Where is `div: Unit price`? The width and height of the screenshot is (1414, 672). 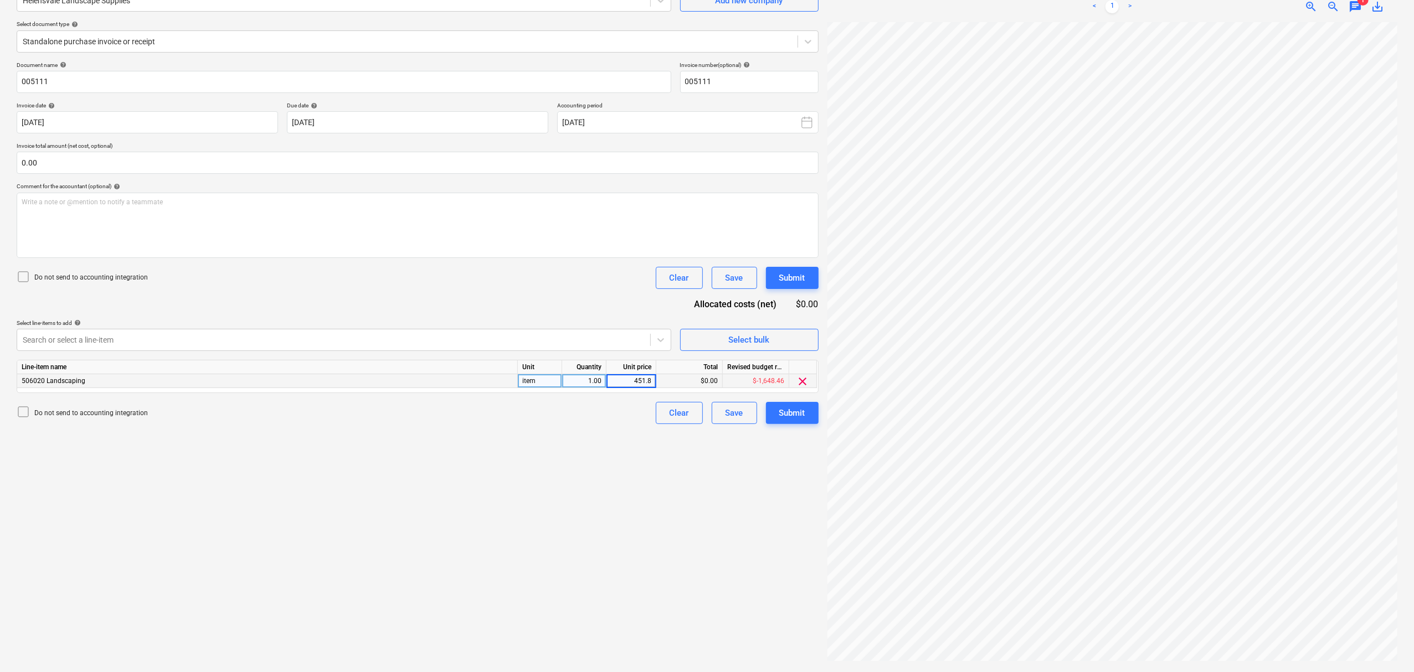 div: Unit price is located at coordinates (631, 367).